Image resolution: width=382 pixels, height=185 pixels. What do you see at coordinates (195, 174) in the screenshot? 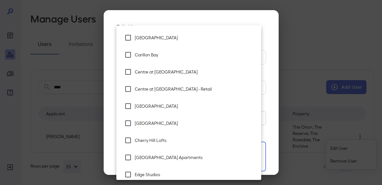
I see `span: Edge Studios` at bounding box center [195, 174].